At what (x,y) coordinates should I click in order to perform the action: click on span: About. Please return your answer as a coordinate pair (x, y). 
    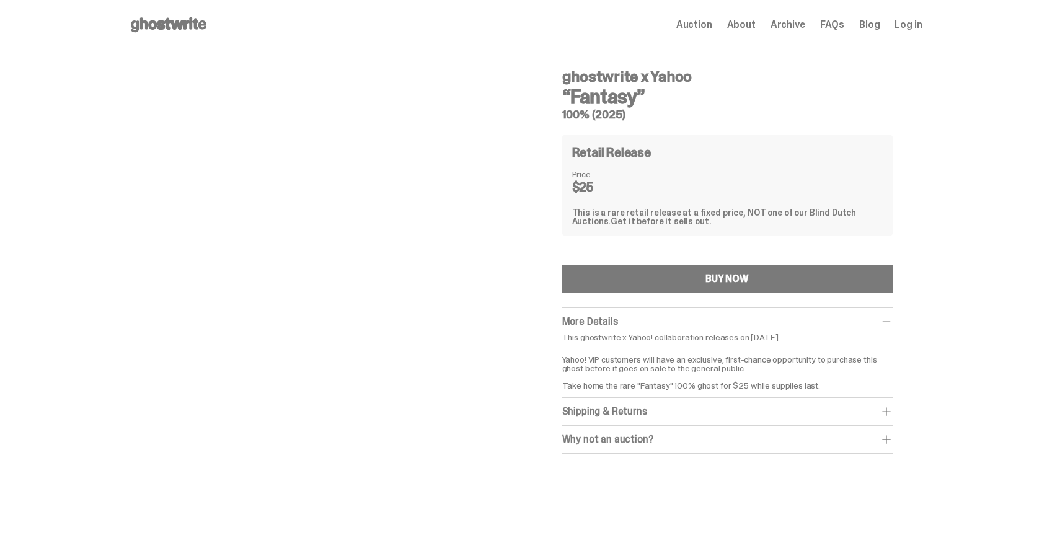
    Looking at the image, I should click on (742, 25).